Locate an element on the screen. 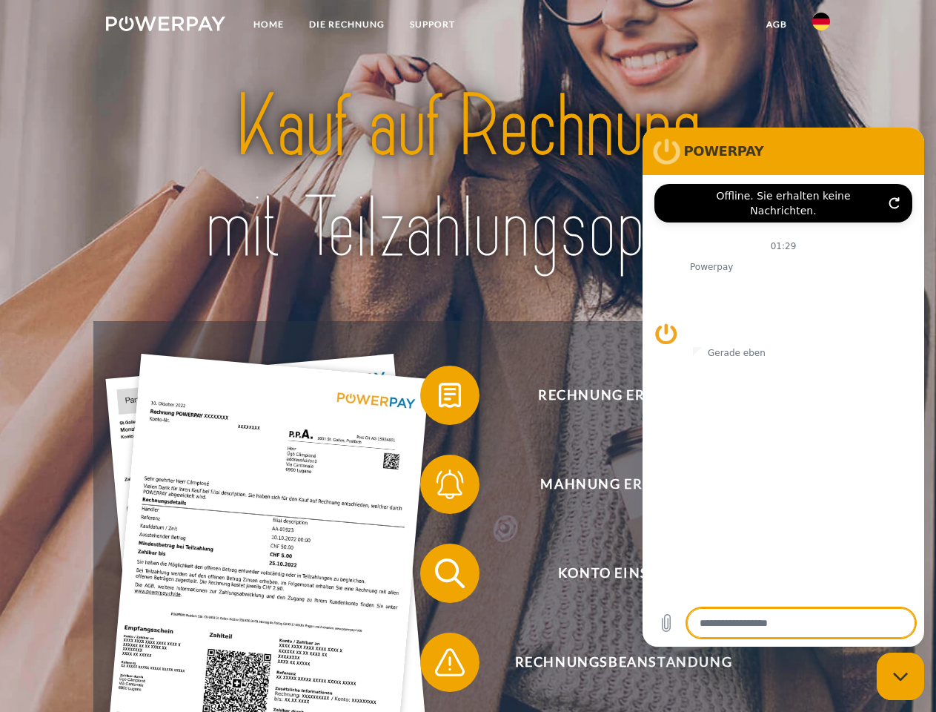  button: Rechnung erhalten? is located at coordinates (613, 395).